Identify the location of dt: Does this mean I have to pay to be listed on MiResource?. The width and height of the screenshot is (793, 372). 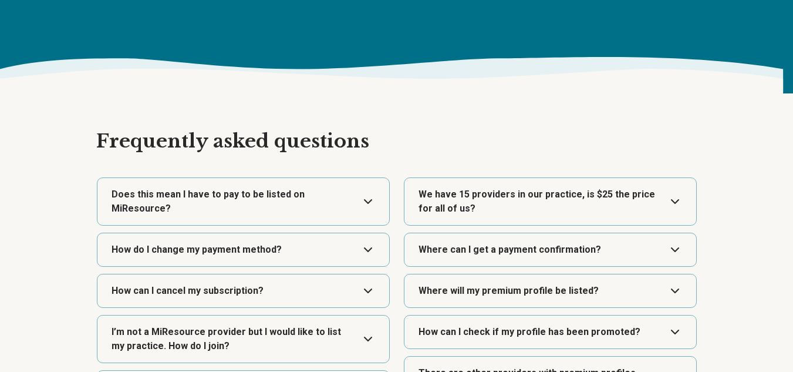
(243, 201).